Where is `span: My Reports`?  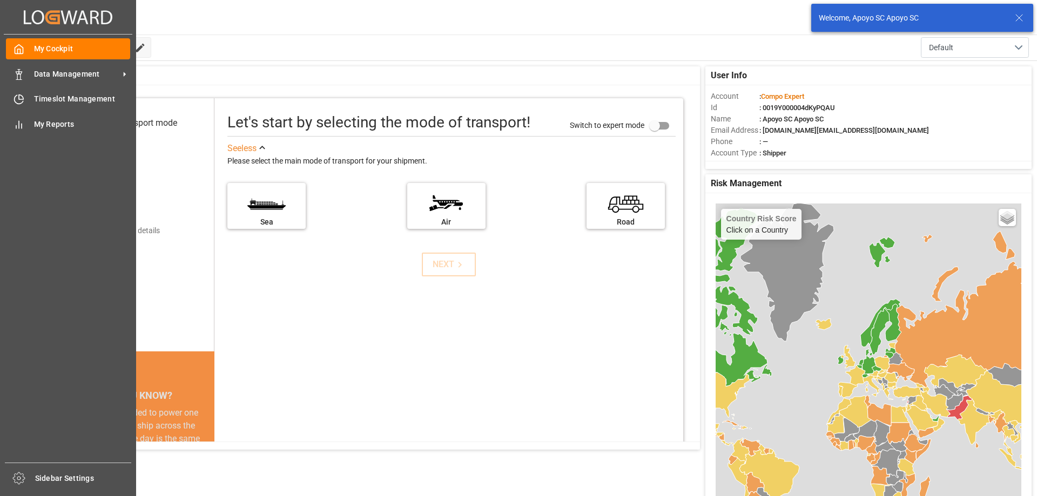
span: My Reports is located at coordinates (82, 124).